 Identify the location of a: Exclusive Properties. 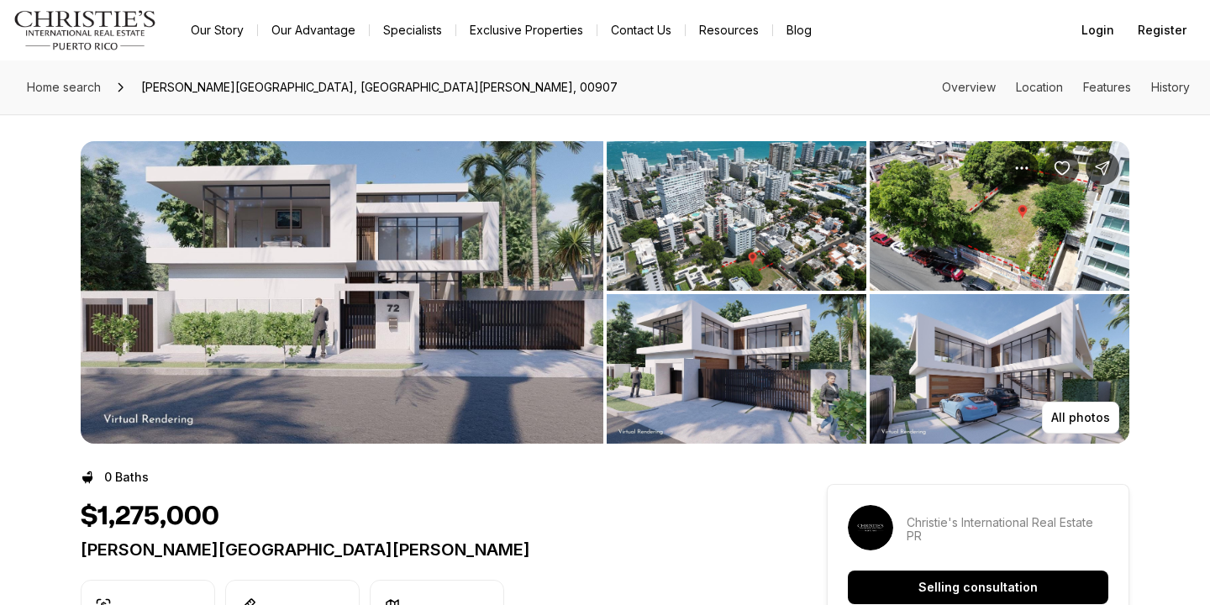
(526, 30).